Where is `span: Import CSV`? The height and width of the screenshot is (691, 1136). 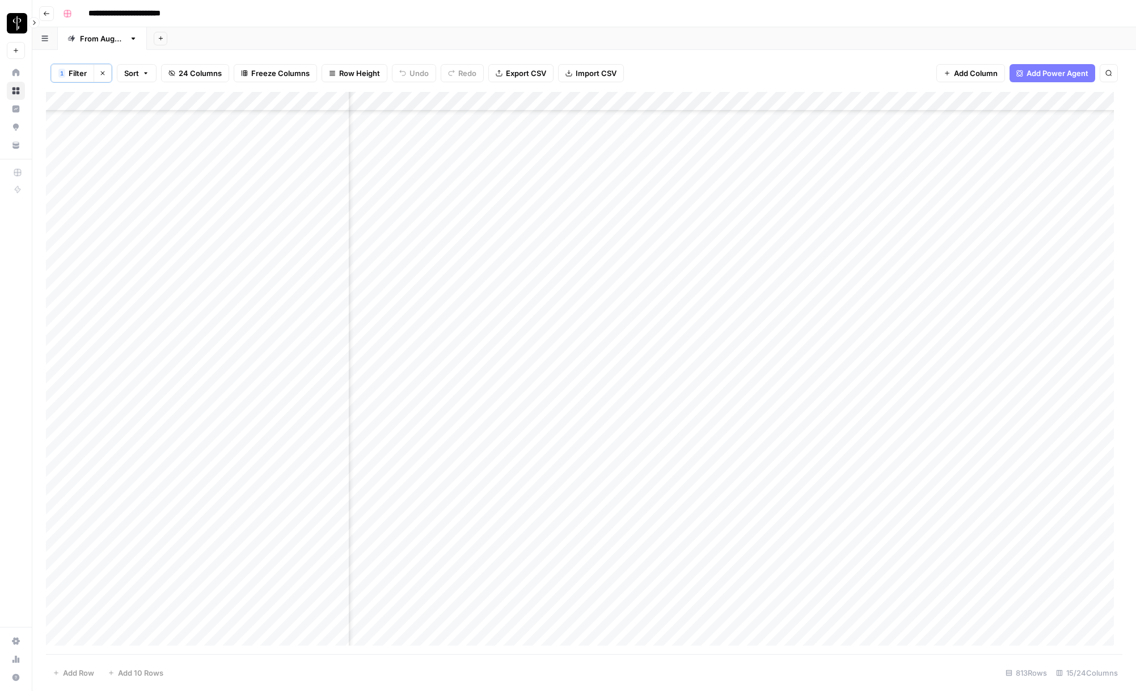
span: Import CSV is located at coordinates (596, 73).